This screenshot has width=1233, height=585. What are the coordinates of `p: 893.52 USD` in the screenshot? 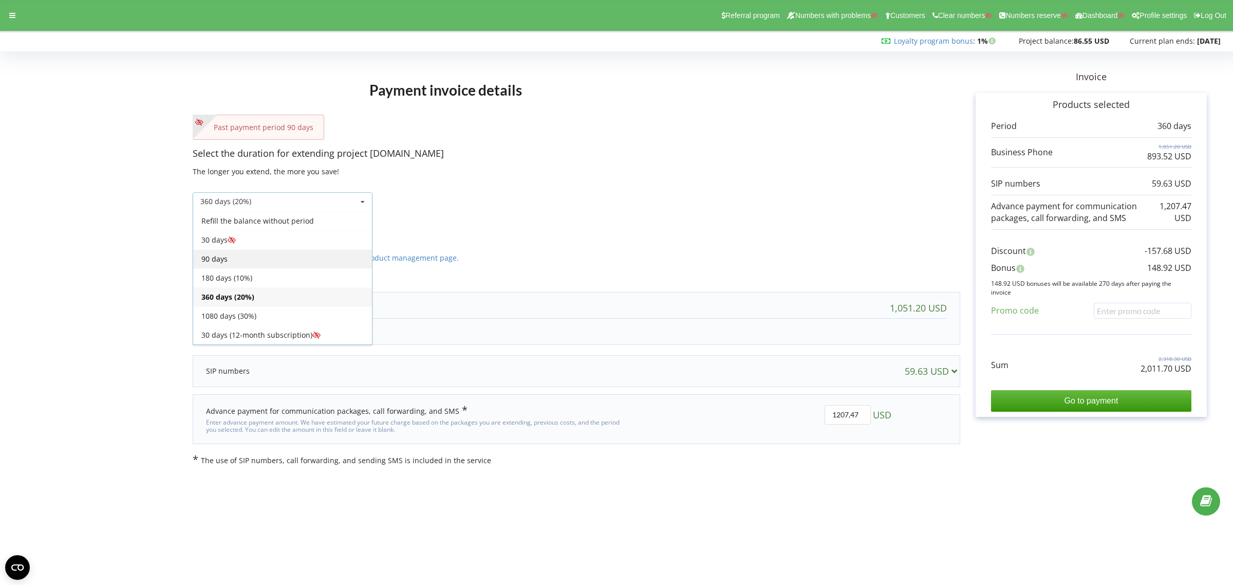 It's located at (1170, 156).